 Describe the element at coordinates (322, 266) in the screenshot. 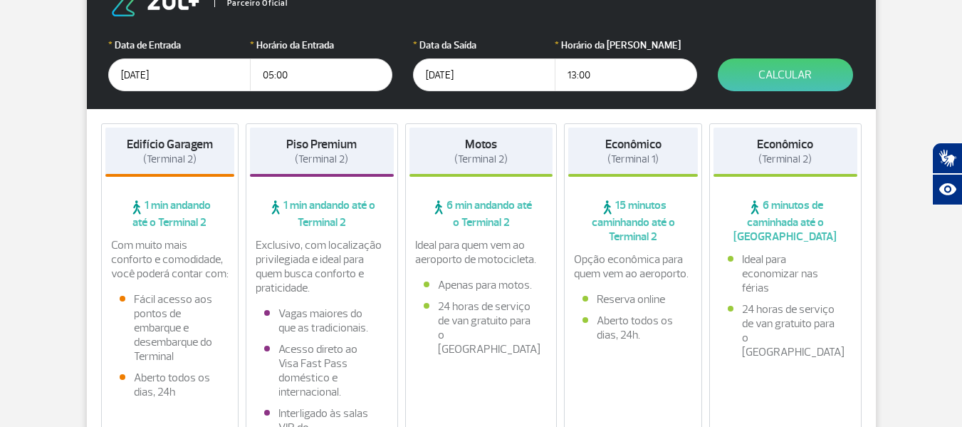

I see `p: Exclusivo, com localização privilegiada e ideal para quem busca conforto e praticidade.` at that location.